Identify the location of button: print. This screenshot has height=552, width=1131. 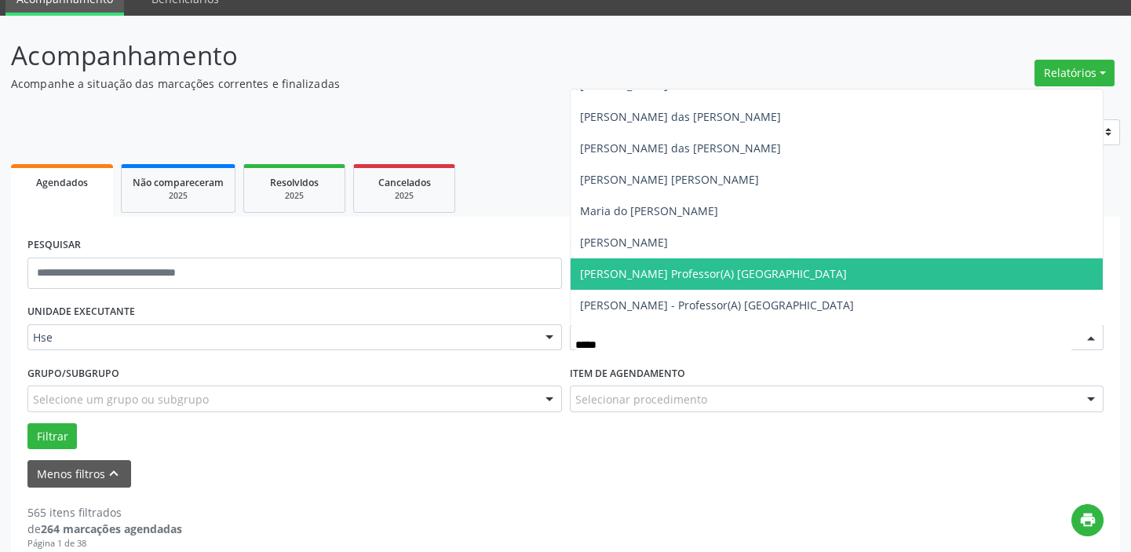
(1087, 519).